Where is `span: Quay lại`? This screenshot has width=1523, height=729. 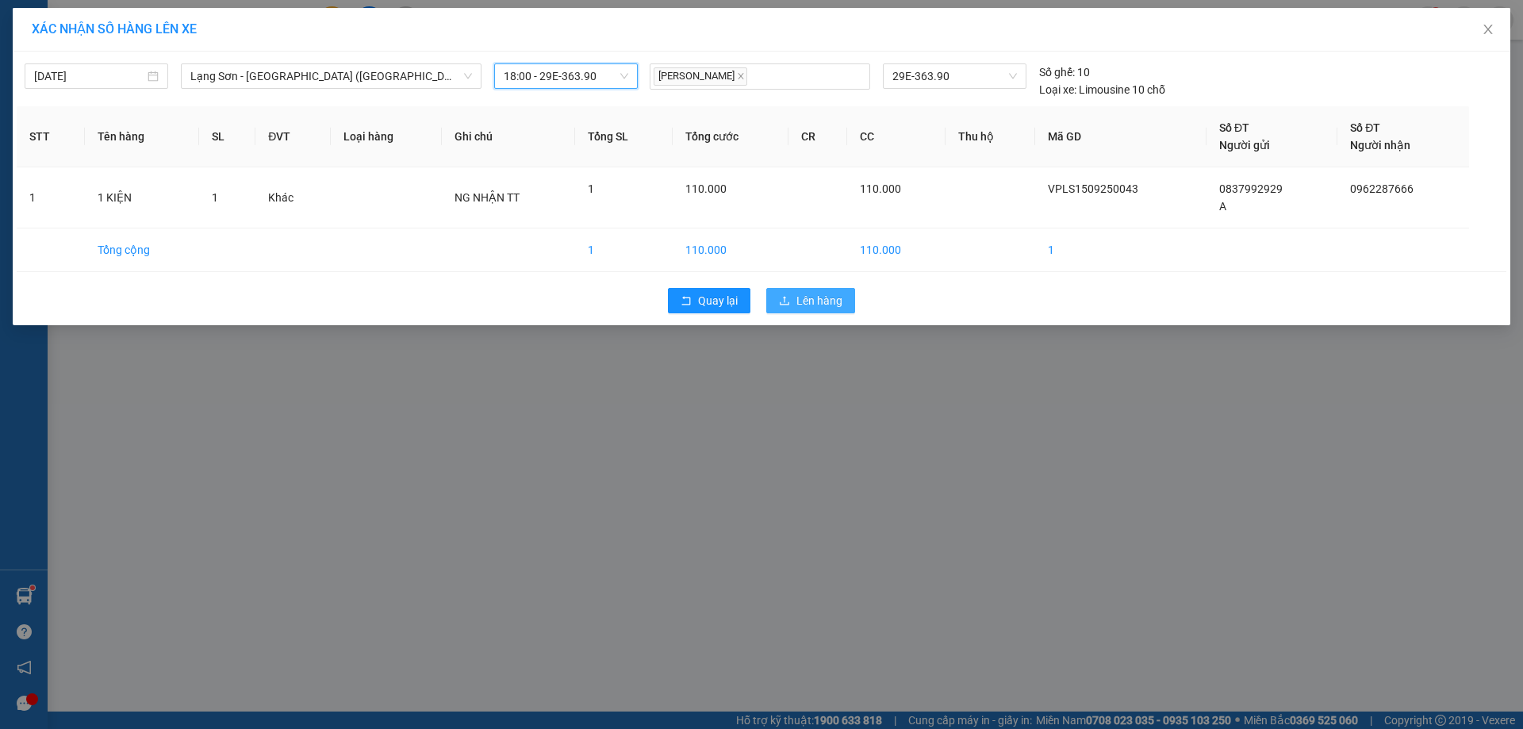
span: Quay lại is located at coordinates (718, 301).